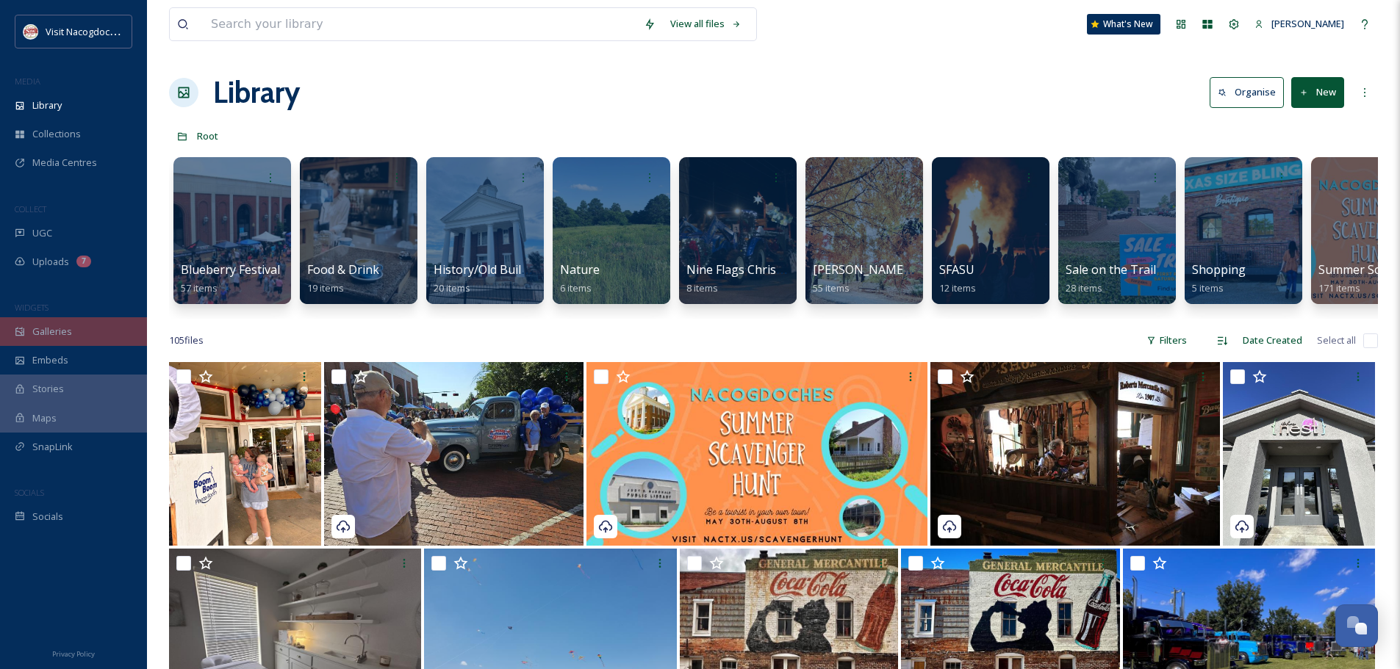 This screenshot has height=669, width=1400. I want to click on span: Root, so click(207, 136).